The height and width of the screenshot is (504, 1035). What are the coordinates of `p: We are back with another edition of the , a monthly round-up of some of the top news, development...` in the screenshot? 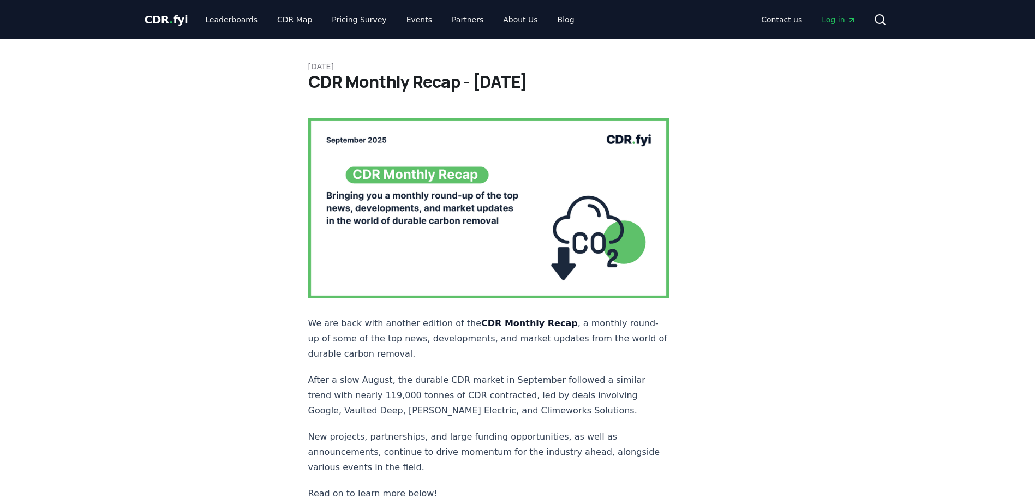 It's located at (489, 339).